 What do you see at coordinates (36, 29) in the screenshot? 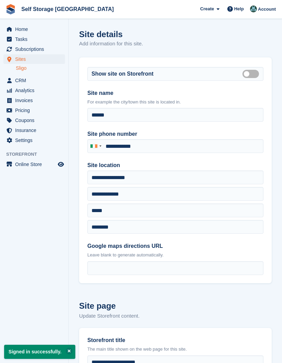
I see `span: Home` at bounding box center [36, 29].